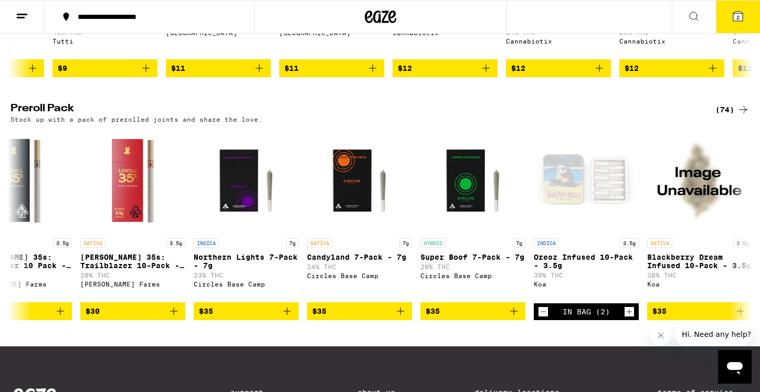  I want to click on a: Open page for Candyland 7-Pack - 7g from Circles Base Camp, so click(360, 215).